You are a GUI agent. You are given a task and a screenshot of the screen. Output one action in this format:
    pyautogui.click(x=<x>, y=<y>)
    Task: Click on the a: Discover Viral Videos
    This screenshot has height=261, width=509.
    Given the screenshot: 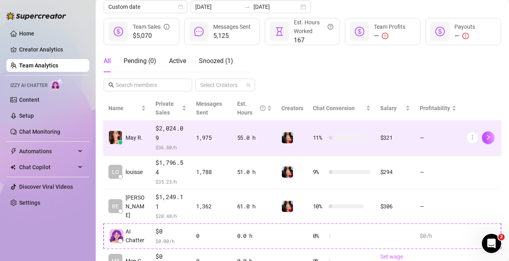 What is the action you would take?
    pyautogui.click(x=46, y=186)
    